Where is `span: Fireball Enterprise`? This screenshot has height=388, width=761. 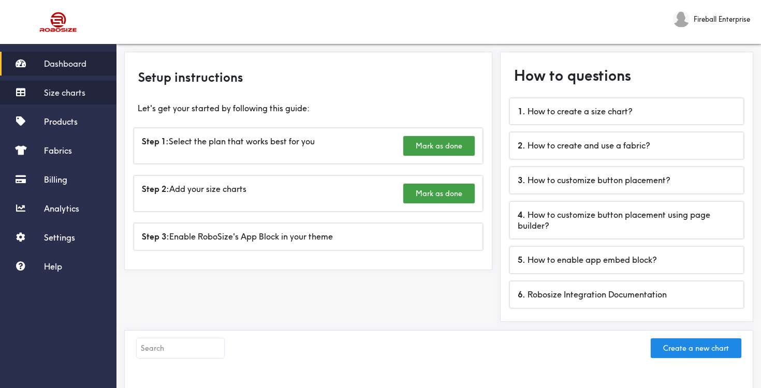 span: Fireball Enterprise is located at coordinates (721, 19).